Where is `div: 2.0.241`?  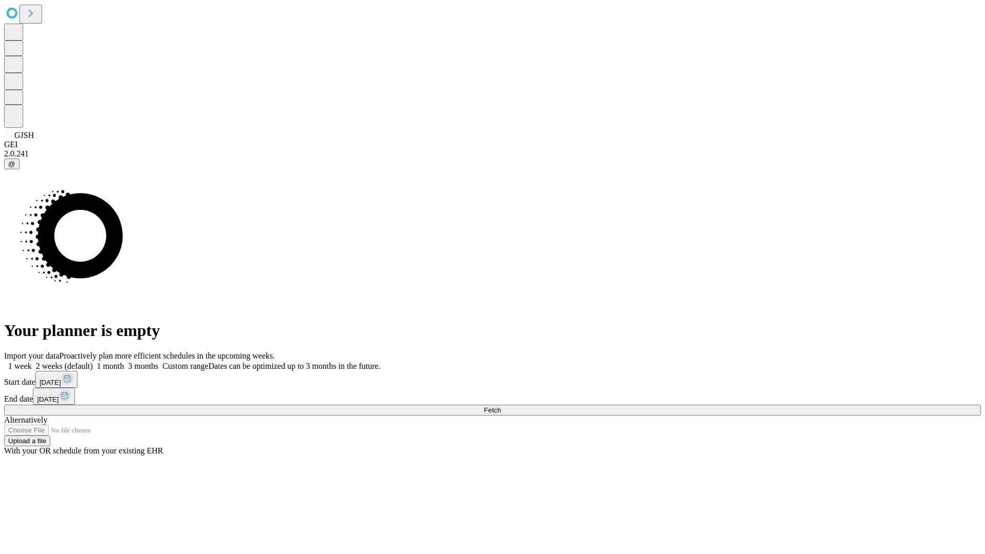
div: 2.0.241 is located at coordinates (492, 154).